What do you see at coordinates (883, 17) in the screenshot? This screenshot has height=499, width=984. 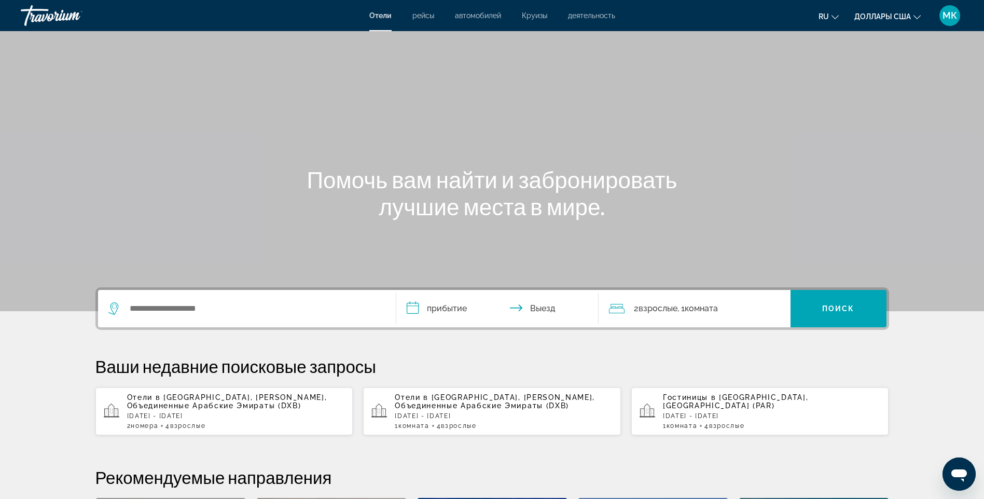 I see `span: Доллары США` at bounding box center [883, 17].